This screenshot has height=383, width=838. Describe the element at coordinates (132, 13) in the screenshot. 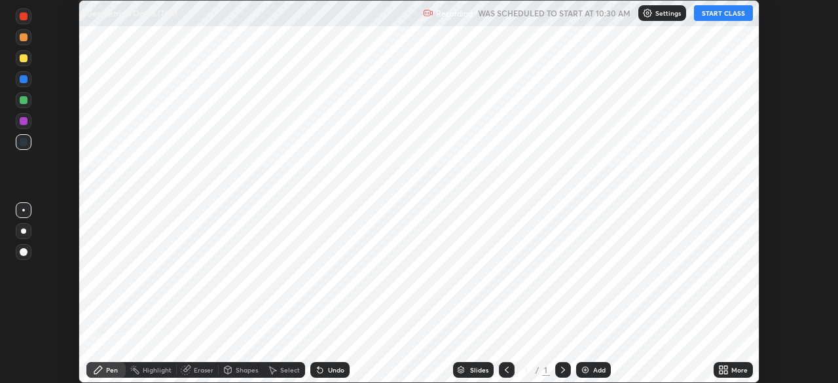

I see `p: Geometrical Optics (7/14)` at that location.